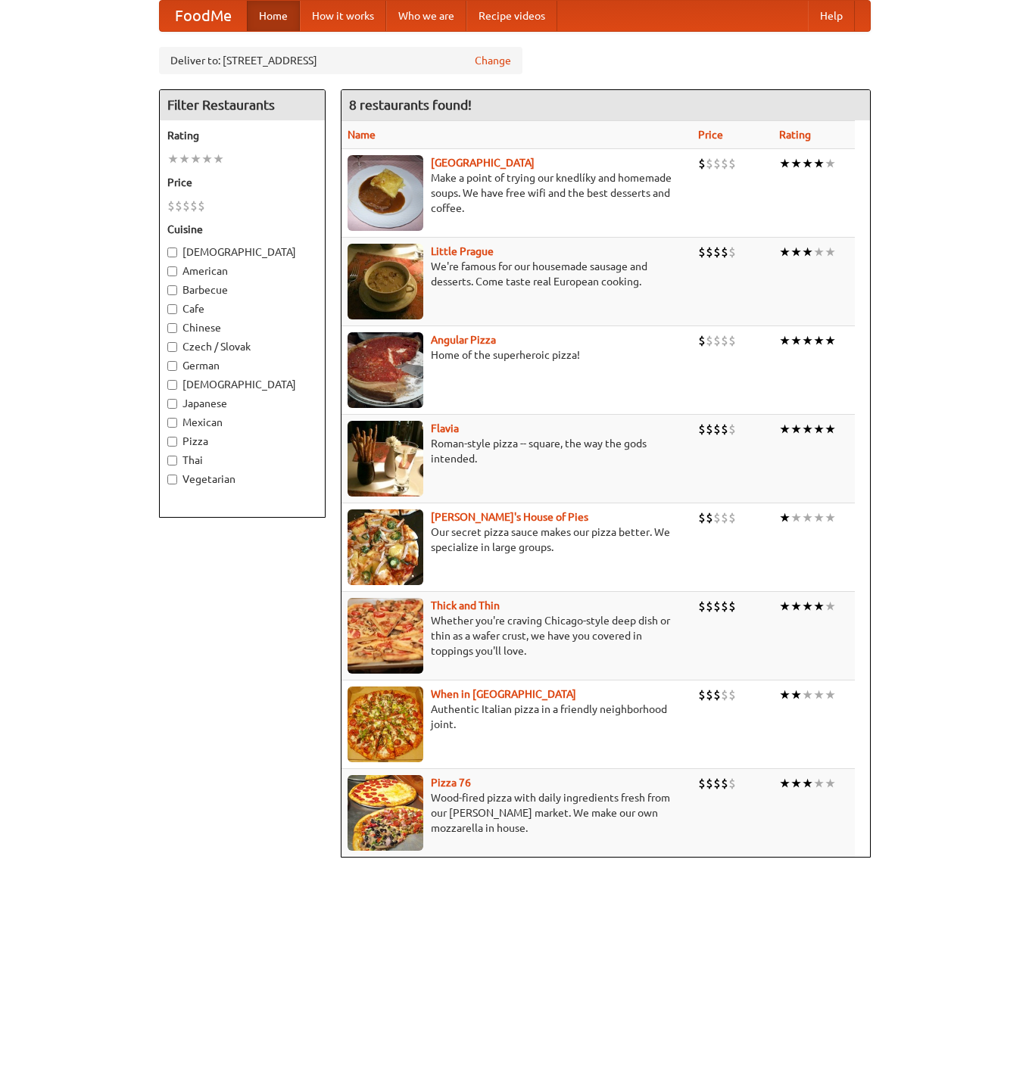 This screenshot has height=1071, width=1029. What do you see at coordinates (517, 451) in the screenshot?
I see `p: Roman-style pizza -- square, the way the gods intended.` at bounding box center [517, 451].